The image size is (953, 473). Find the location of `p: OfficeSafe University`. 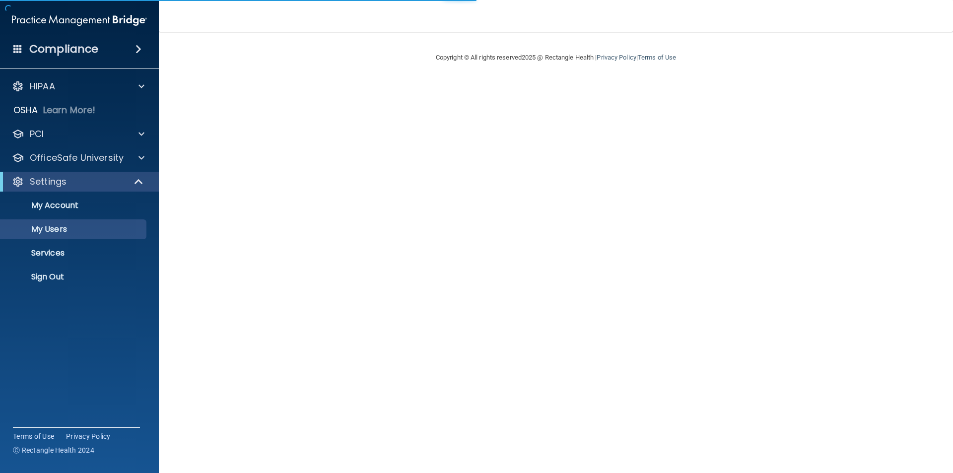

p: OfficeSafe University is located at coordinates (76, 158).